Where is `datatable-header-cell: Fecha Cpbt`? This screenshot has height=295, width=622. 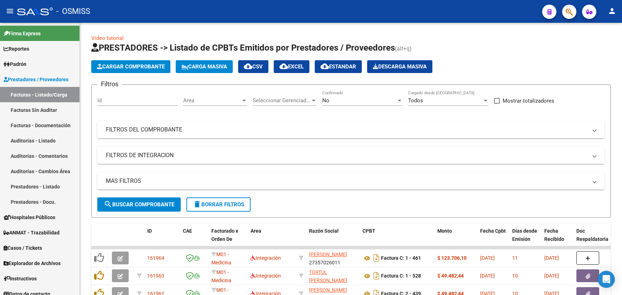
datatable-header-cell: Fecha Cpbt is located at coordinates (493, 239).